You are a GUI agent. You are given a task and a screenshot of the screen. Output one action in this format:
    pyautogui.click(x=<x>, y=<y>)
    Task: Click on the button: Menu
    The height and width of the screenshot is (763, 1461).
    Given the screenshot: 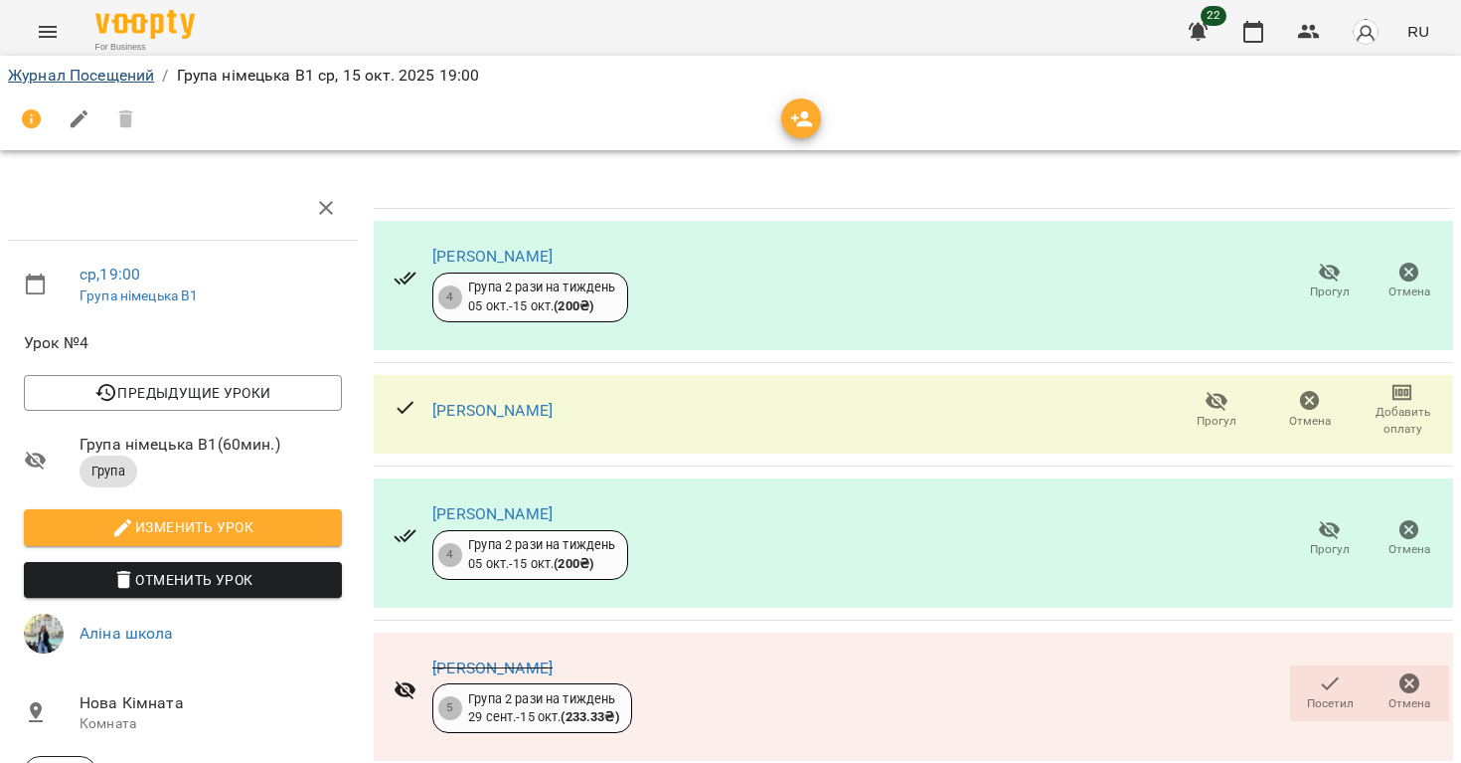 What is the action you would take?
    pyautogui.click(x=48, y=32)
    